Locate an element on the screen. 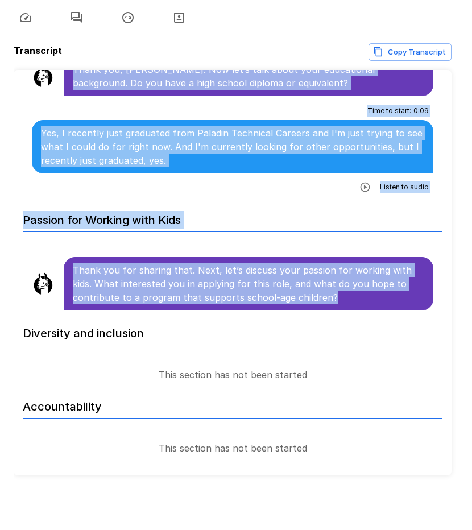  h6: Location is located at coordinates (233, 477).